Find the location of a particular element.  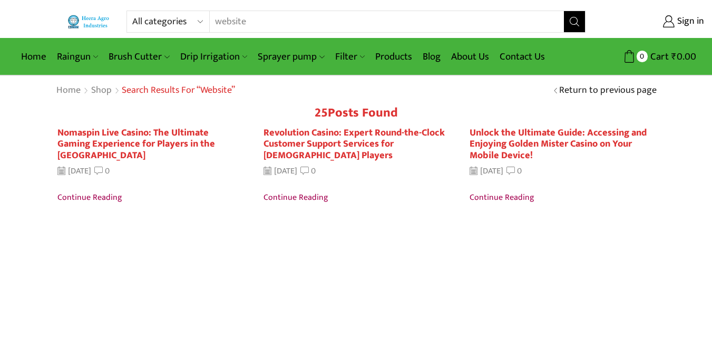

input: Search for... is located at coordinates (380, 22).